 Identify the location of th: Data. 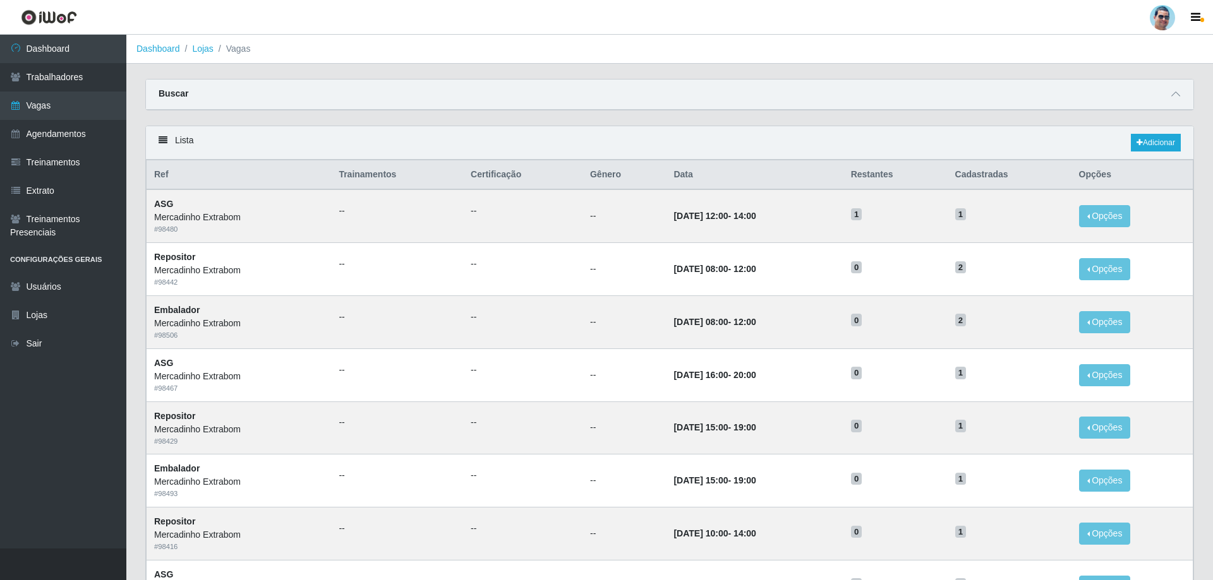
(754, 175).